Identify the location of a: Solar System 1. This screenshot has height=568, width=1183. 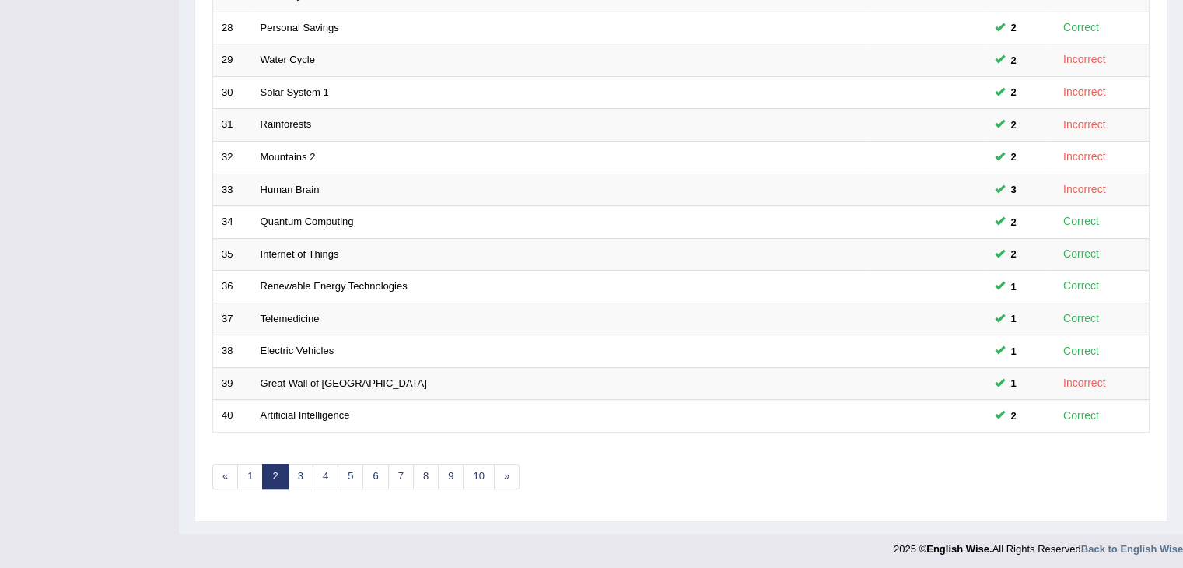
(295, 92).